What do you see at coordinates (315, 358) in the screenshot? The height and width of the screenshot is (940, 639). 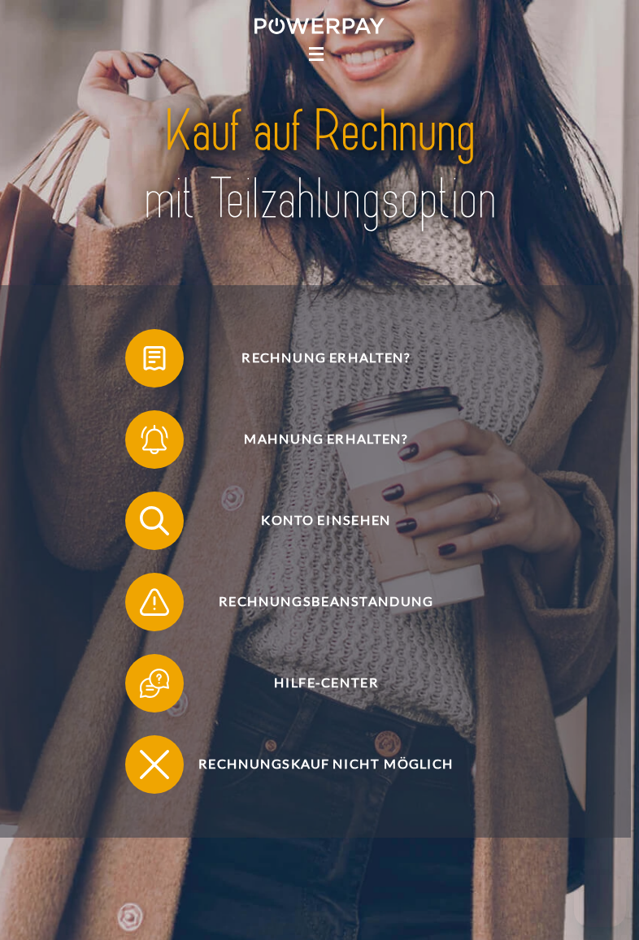 I see `a: Rechnung erhalten?` at bounding box center [315, 358].